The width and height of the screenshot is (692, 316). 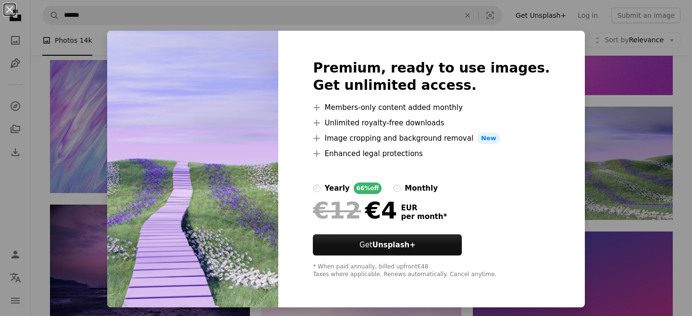 What do you see at coordinates (431, 154) in the screenshot?
I see `li: Enhanced legal protections` at bounding box center [431, 154].